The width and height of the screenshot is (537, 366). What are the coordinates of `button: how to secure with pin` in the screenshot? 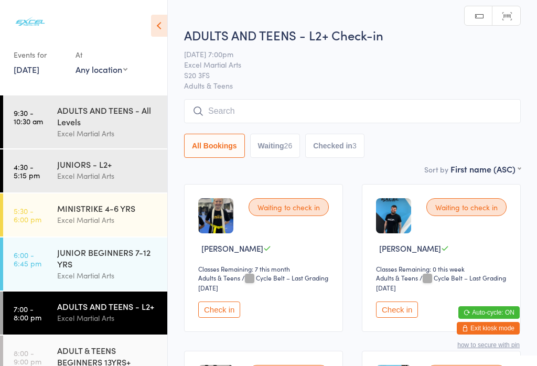 It's located at (488, 345).